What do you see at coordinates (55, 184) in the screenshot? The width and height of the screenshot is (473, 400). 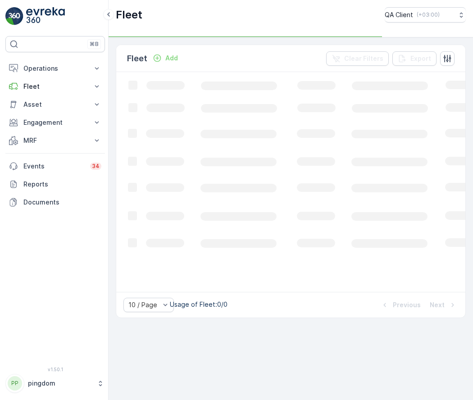 I see `a: Reports` at bounding box center [55, 184].